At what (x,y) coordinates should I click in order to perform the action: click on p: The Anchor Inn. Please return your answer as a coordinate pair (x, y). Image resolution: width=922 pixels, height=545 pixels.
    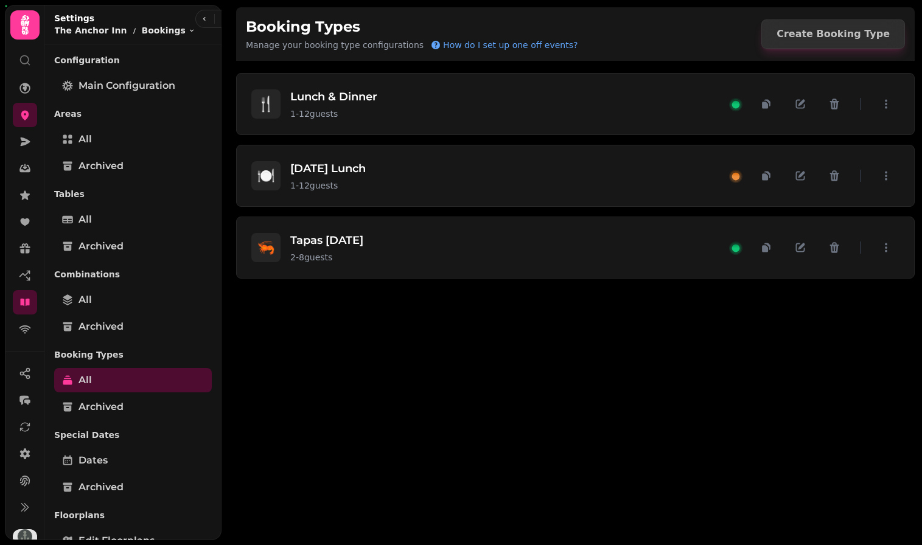
    Looking at the image, I should click on (91, 30).